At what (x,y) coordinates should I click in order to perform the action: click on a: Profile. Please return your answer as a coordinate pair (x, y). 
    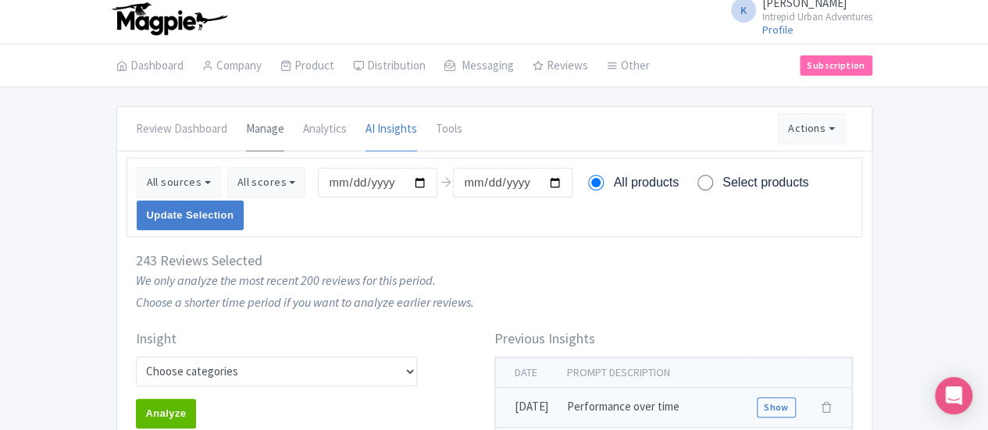
    Looking at the image, I should click on (778, 30).